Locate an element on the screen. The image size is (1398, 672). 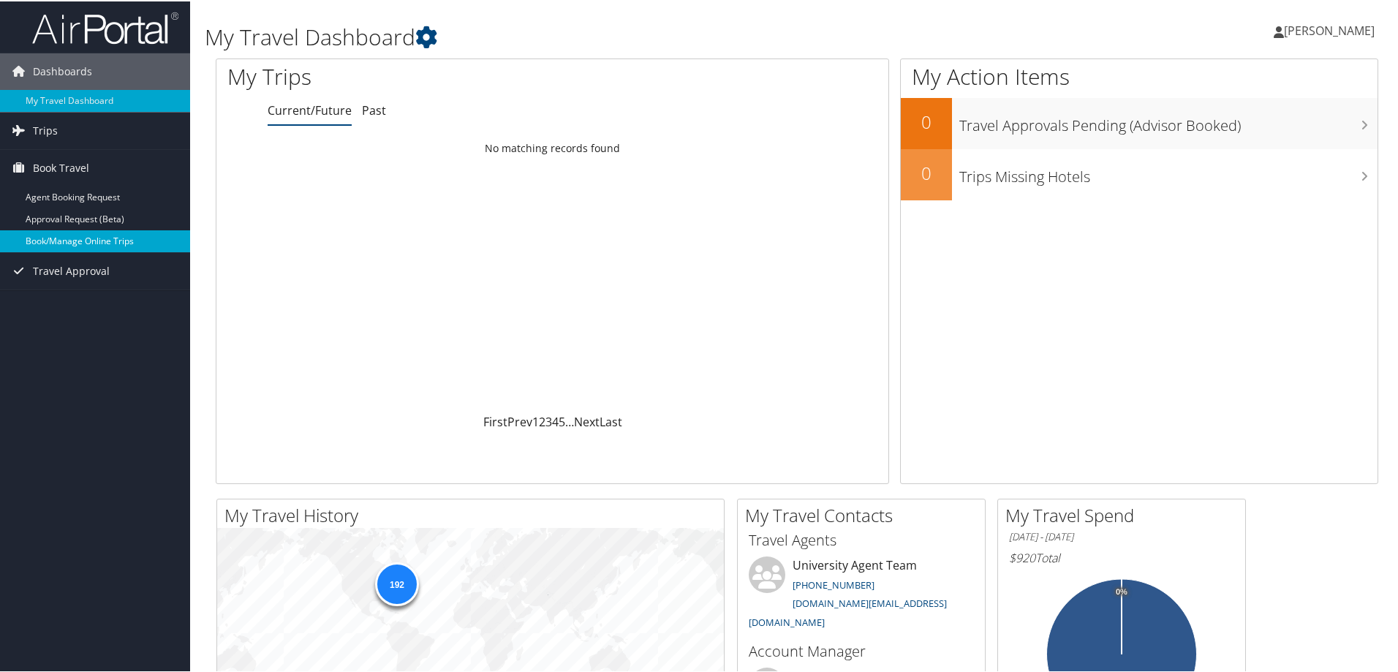
a: 5 is located at coordinates (561, 420).